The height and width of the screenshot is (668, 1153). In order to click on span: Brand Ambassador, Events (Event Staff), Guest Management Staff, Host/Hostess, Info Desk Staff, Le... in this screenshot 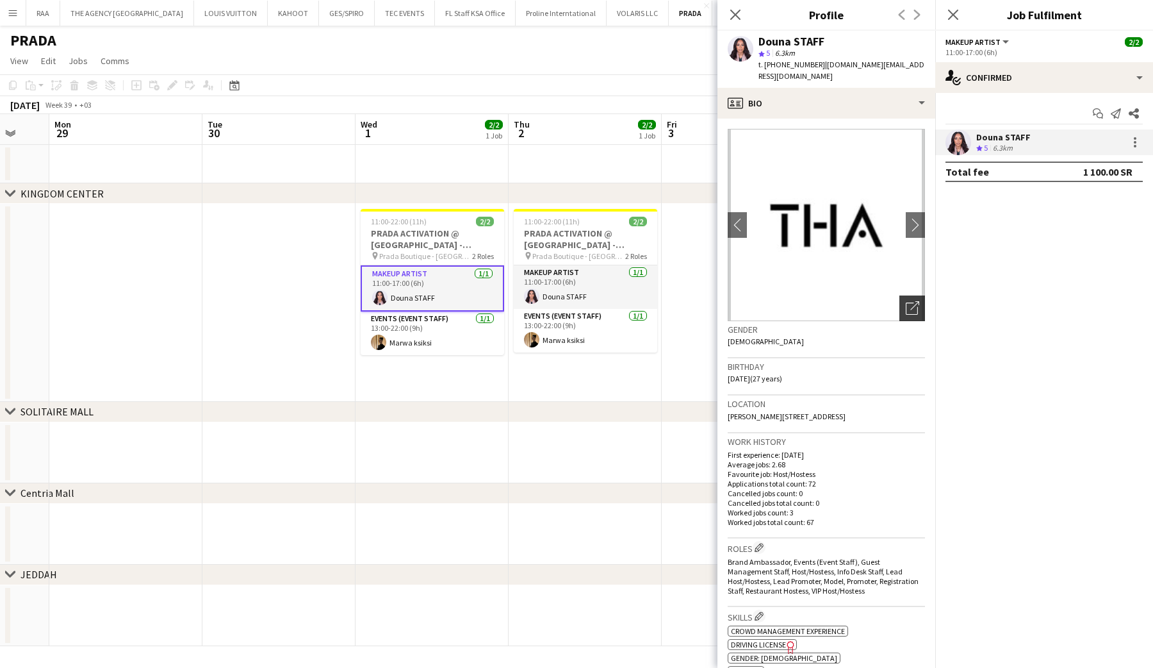, I will do `click(823, 576)`.